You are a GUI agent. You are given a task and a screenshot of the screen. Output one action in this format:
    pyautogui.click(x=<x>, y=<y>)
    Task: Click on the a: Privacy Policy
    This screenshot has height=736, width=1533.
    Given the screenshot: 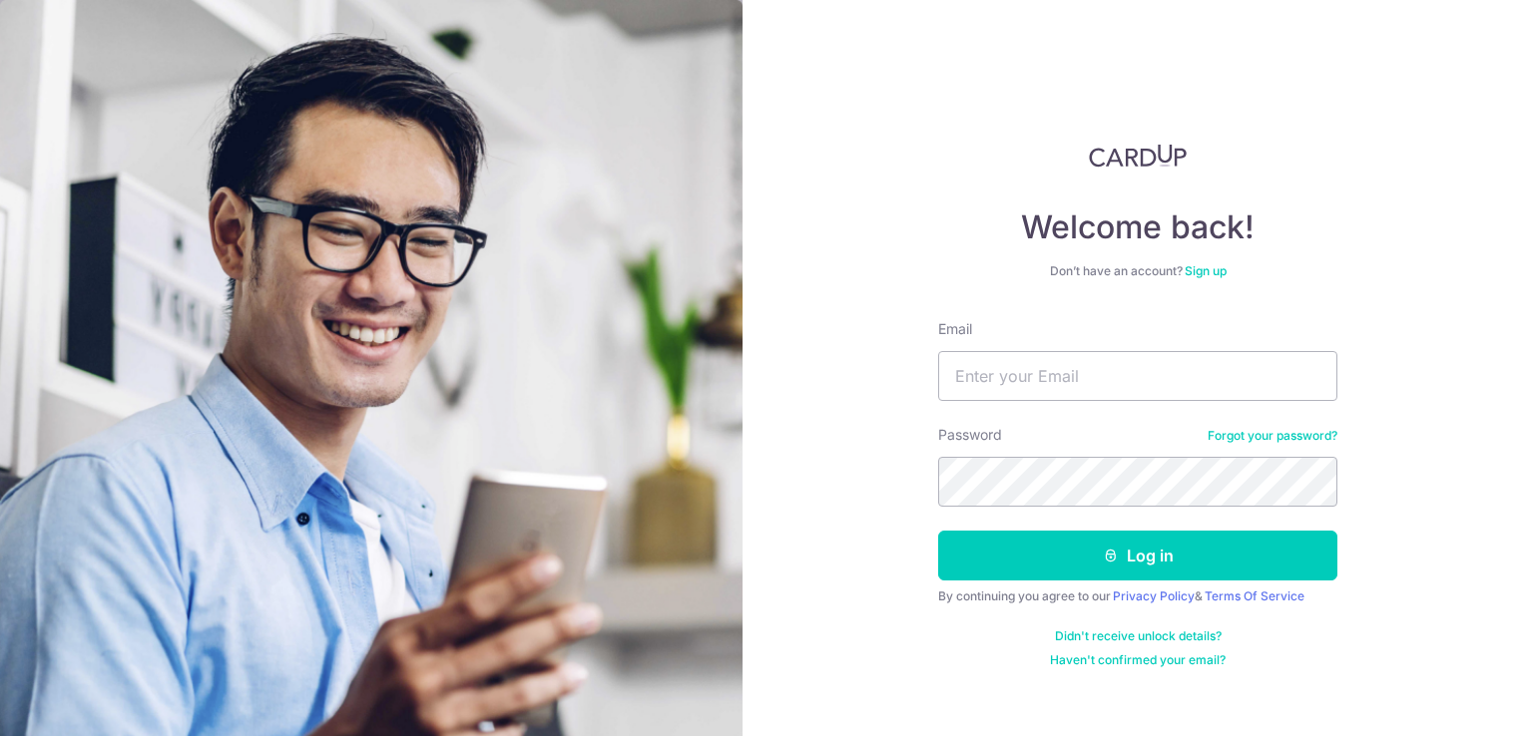 What is the action you would take?
    pyautogui.click(x=1153, y=596)
    